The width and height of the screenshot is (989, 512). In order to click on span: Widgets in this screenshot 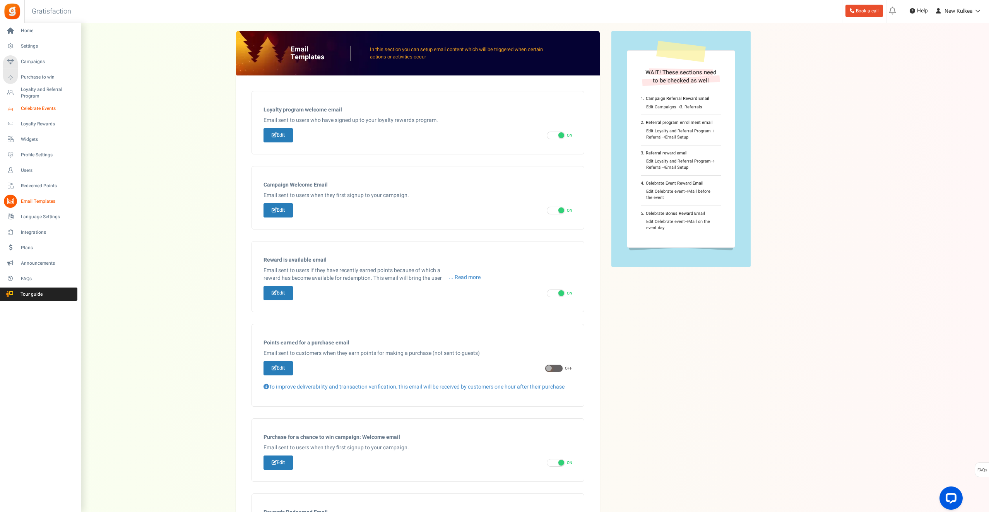, I will do `click(48, 139)`.